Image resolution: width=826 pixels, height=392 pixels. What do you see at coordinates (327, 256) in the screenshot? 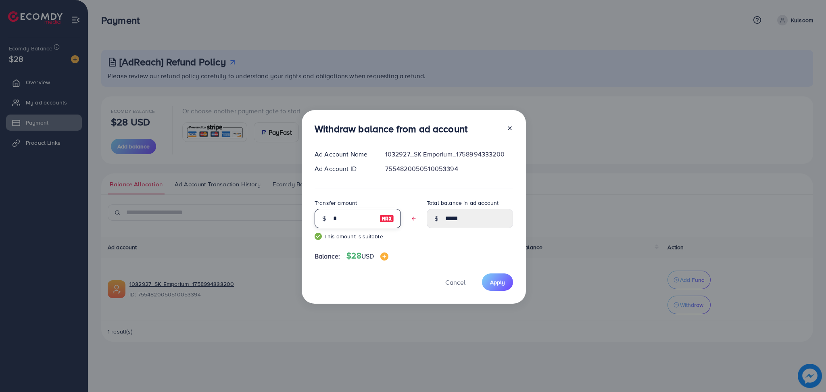
I see `span: Balance:` at bounding box center [327, 256].